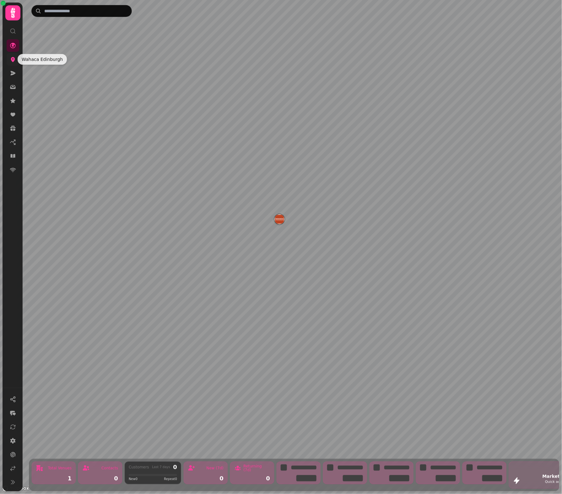 Image resolution: width=562 pixels, height=494 pixels. Describe the element at coordinates (161, 467) in the screenshot. I see `div: Last 7 days` at that location.